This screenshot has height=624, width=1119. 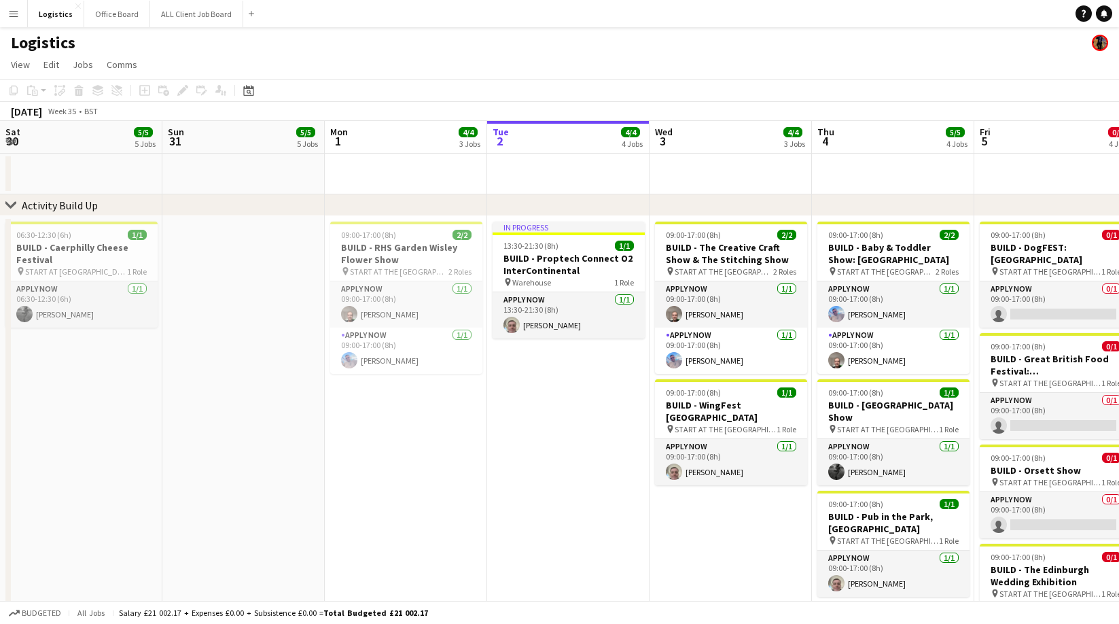 I want to click on span: Thu, so click(x=826, y=132).